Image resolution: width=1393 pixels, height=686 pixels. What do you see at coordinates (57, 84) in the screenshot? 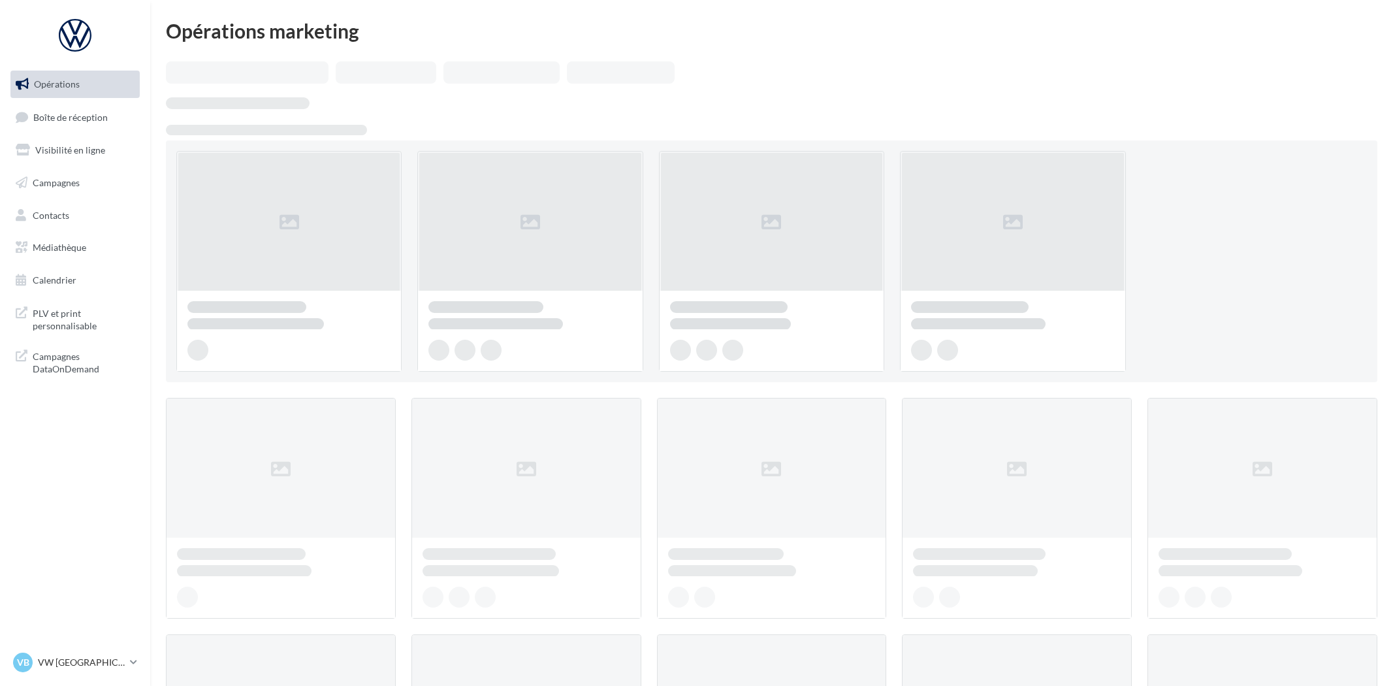
I see `span: Opérations` at bounding box center [57, 84].